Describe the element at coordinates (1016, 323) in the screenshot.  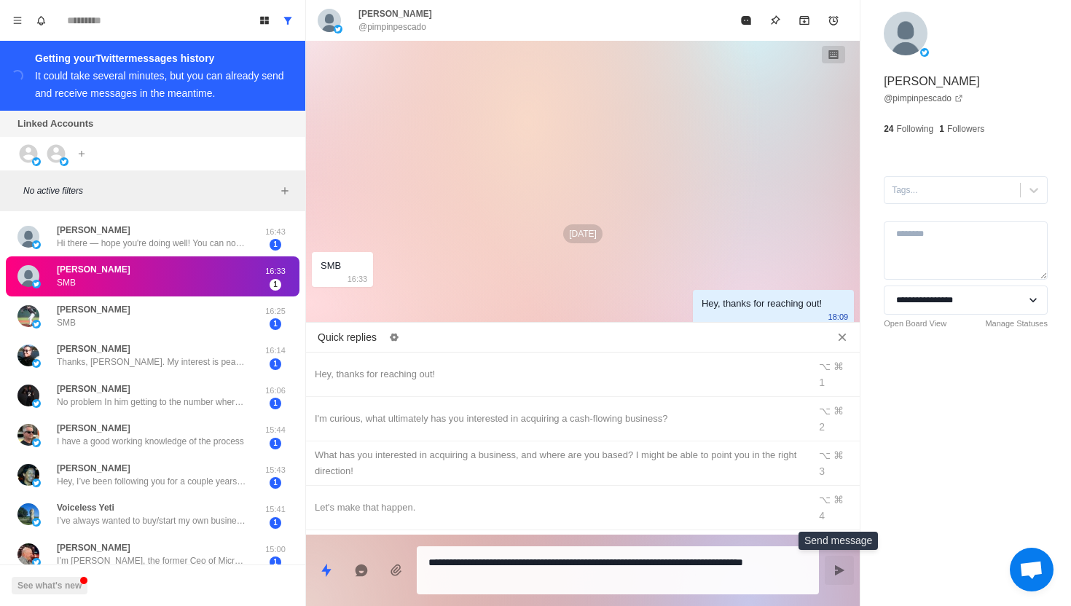
I see `a: Manage Statuses` at that location.